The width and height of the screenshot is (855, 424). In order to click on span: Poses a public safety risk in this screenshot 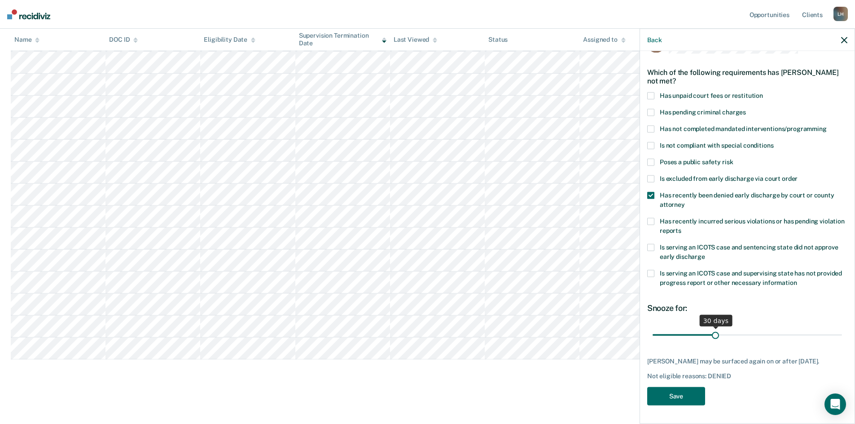, I will do `click(696, 162)`.